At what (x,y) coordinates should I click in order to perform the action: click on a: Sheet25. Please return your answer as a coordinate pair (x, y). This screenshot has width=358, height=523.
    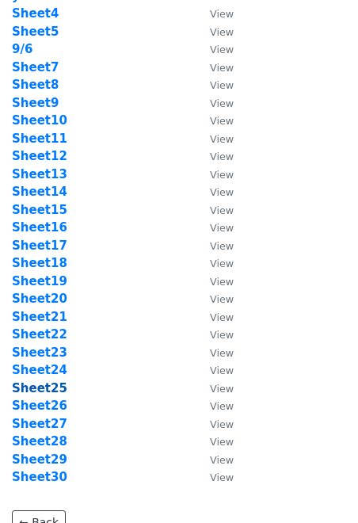
    Looking at the image, I should click on (40, 388).